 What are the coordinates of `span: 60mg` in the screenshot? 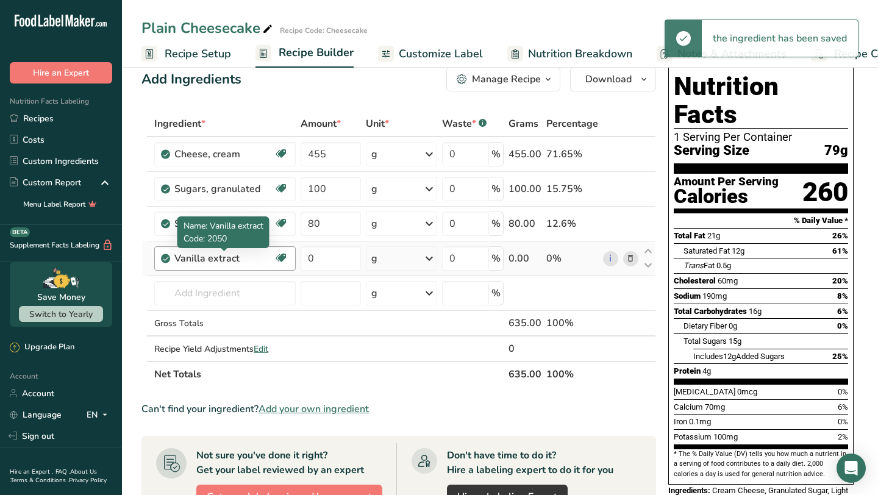 It's located at (728, 281).